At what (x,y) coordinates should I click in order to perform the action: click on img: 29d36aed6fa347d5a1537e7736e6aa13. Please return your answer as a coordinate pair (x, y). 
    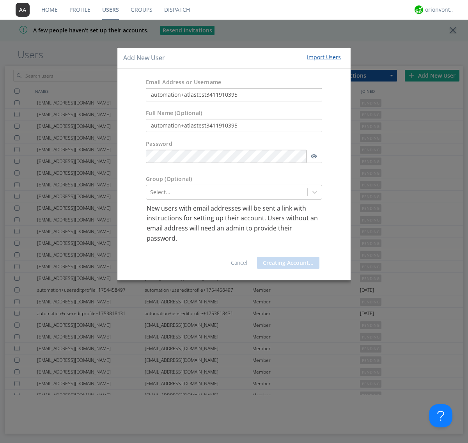
    Looking at the image, I should click on (418, 10).